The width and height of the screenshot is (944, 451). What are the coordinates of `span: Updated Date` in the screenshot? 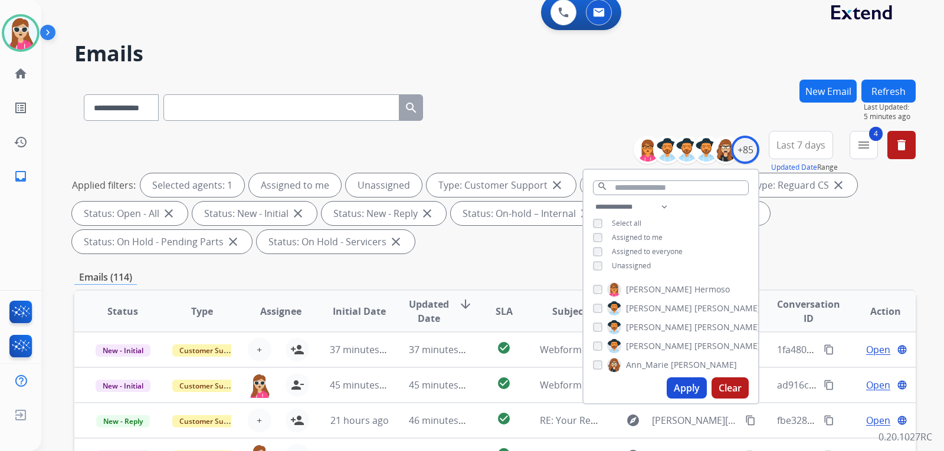 It's located at (429, 311).